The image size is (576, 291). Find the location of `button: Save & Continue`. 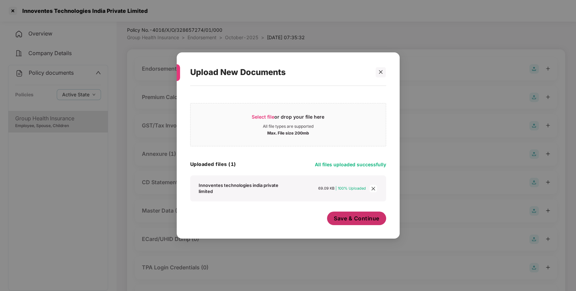

button: Save & Continue is located at coordinates (356, 218).